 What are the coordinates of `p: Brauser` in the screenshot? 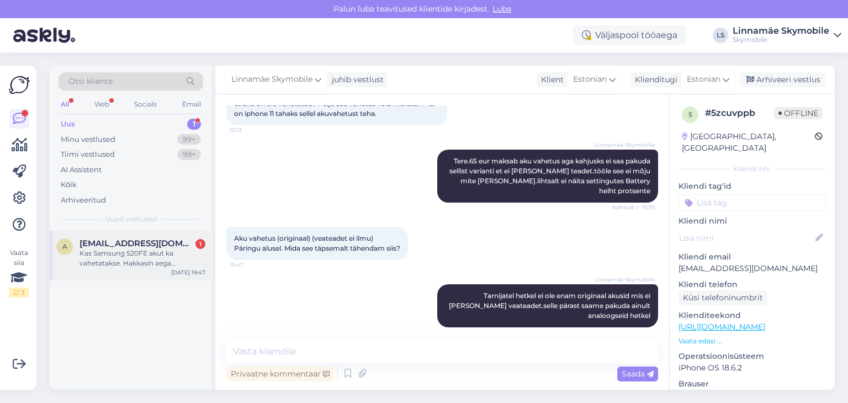 It's located at (752, 384).